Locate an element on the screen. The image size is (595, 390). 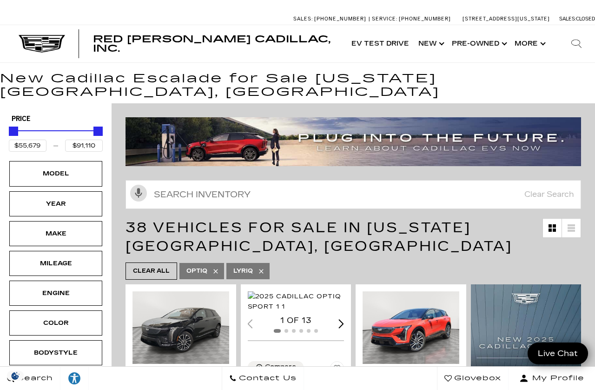
div: Price is located at coordinates (56, 137).